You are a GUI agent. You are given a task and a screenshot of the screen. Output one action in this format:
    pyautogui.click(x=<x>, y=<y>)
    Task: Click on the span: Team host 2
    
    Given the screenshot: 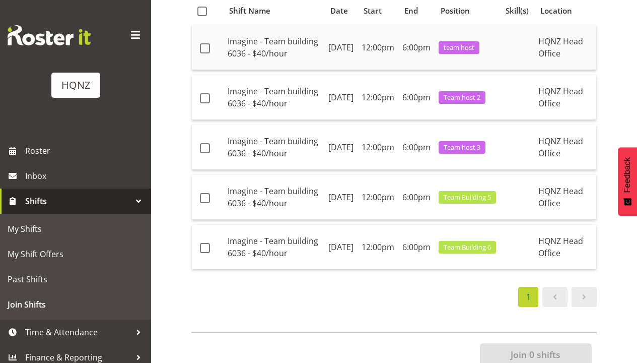 What is the action you would take?
    pyautogui.click(x=462, y=97)
    